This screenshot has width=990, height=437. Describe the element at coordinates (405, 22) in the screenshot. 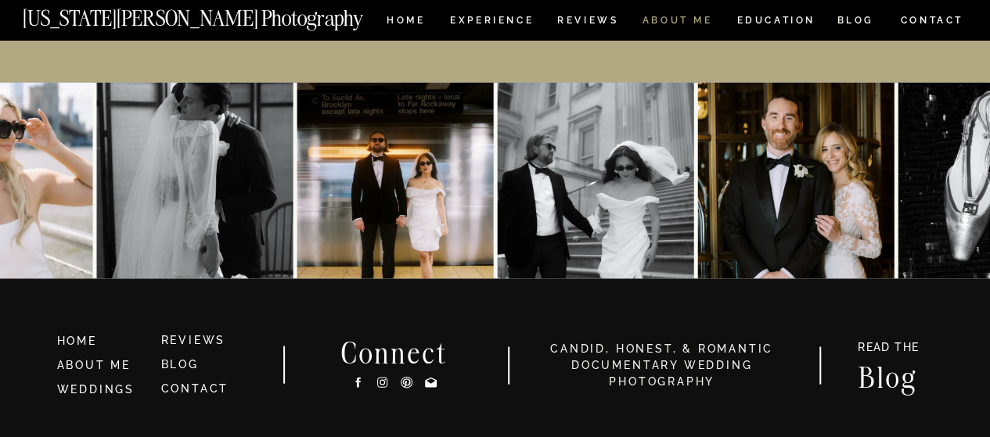

I see `nav: HOME` at that location.